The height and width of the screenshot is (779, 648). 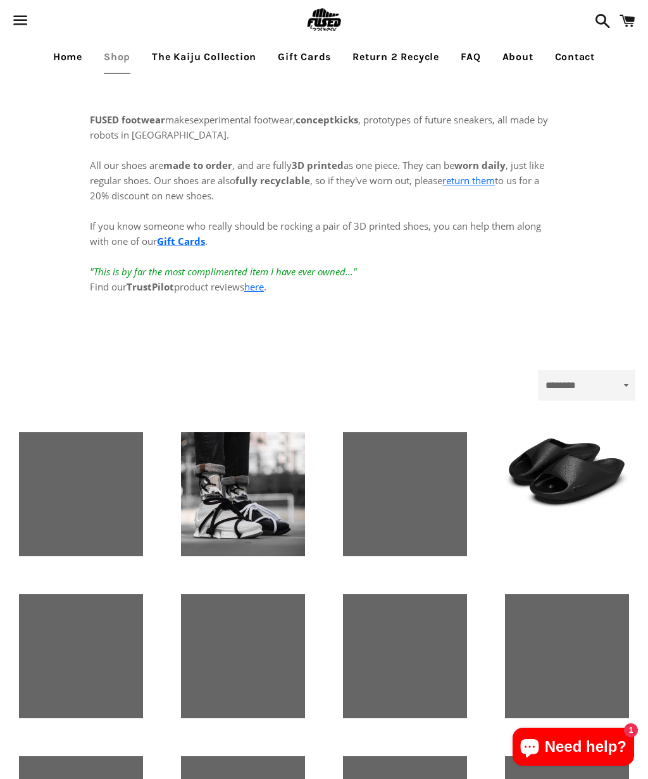 What do you see at coordinates (117, 57) in the screenshot?
I see `a: Shop` at bounding box center [117, 57].